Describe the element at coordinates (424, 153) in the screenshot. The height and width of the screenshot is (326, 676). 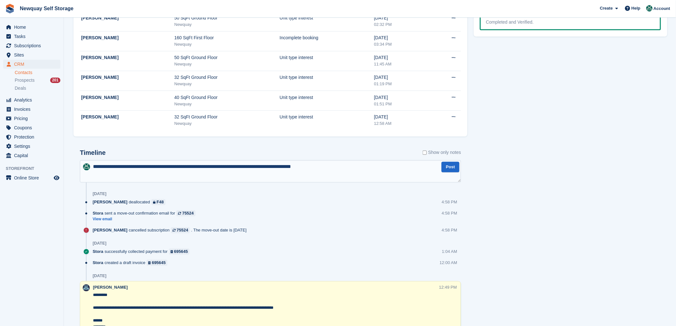
I see `input: Show only notes` at that location.